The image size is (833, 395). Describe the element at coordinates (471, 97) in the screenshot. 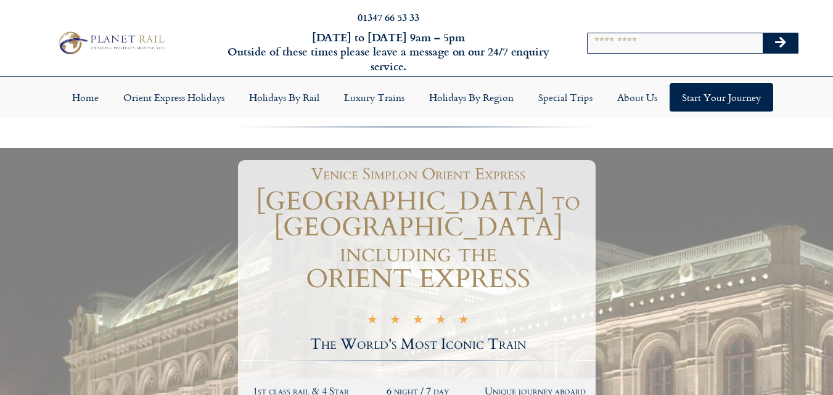

I see `a: Holidays by Region` at that location.